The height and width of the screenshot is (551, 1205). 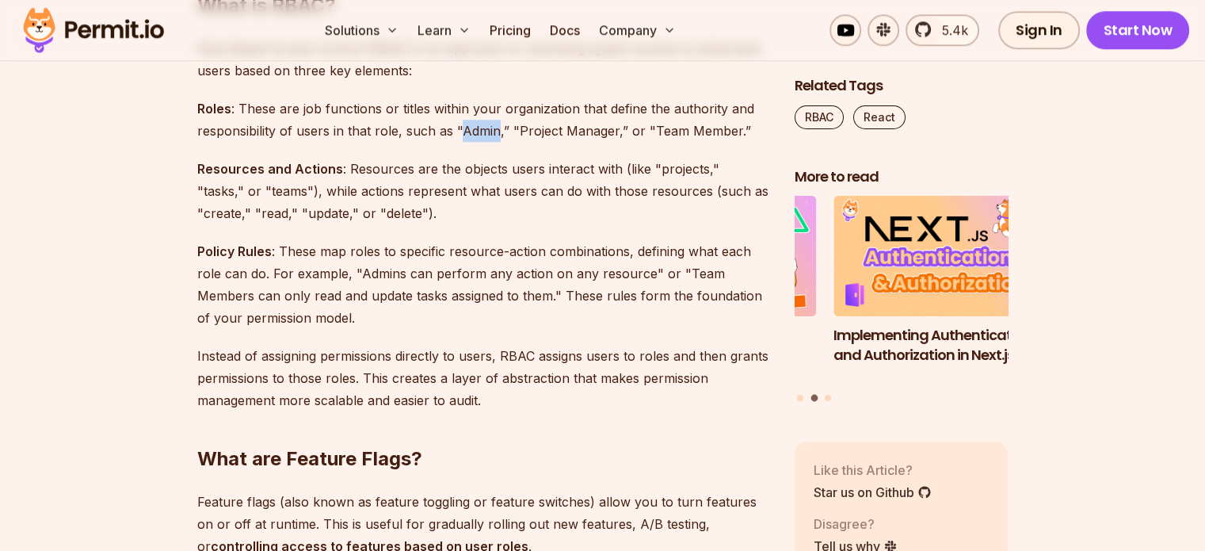 What do you see at coordinates (814, 398) in the screenshot?
I see `button: Go to slide 2` at bounding box center [814, 398].